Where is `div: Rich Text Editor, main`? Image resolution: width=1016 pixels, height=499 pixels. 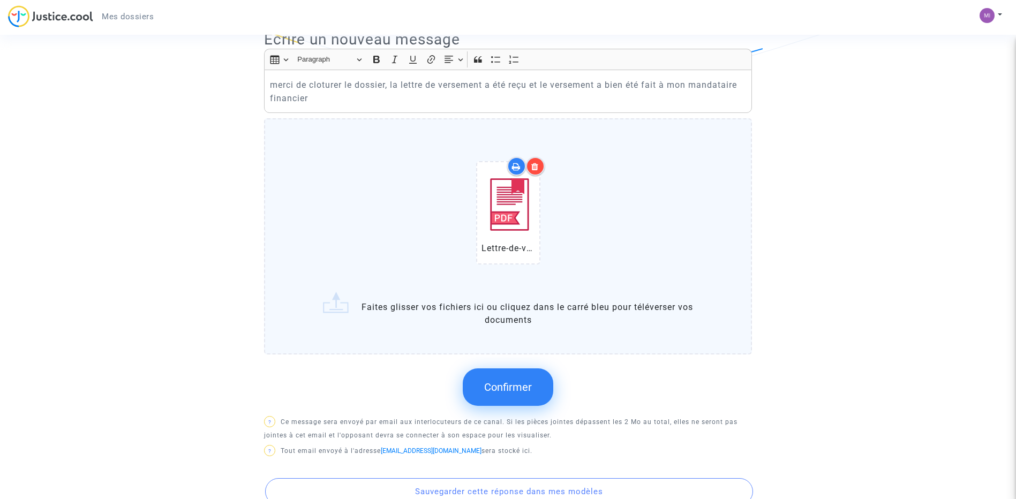 div: Rich Text Editor, main is located at coordinates (508, 91).